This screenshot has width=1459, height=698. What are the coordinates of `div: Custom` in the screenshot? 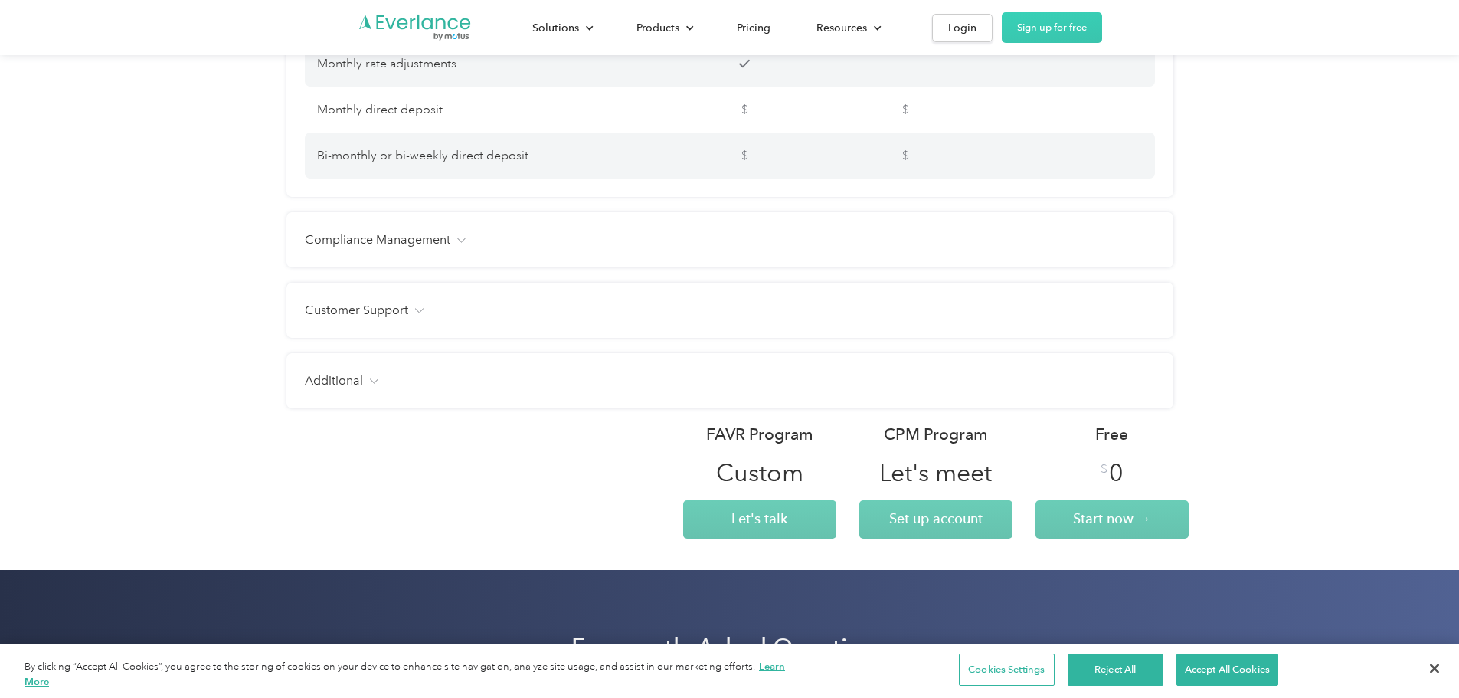 It's located at (760, 473).